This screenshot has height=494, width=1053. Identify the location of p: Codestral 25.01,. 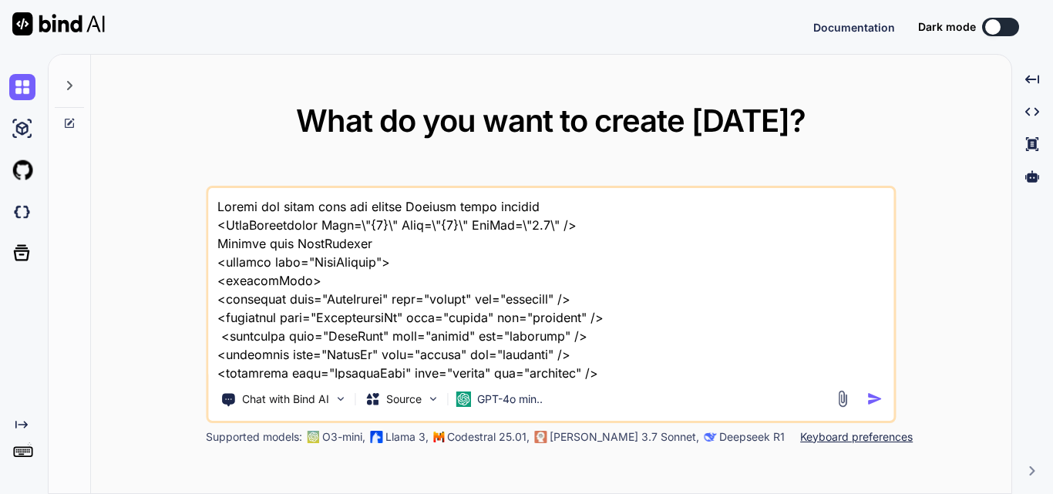
(488, 437).